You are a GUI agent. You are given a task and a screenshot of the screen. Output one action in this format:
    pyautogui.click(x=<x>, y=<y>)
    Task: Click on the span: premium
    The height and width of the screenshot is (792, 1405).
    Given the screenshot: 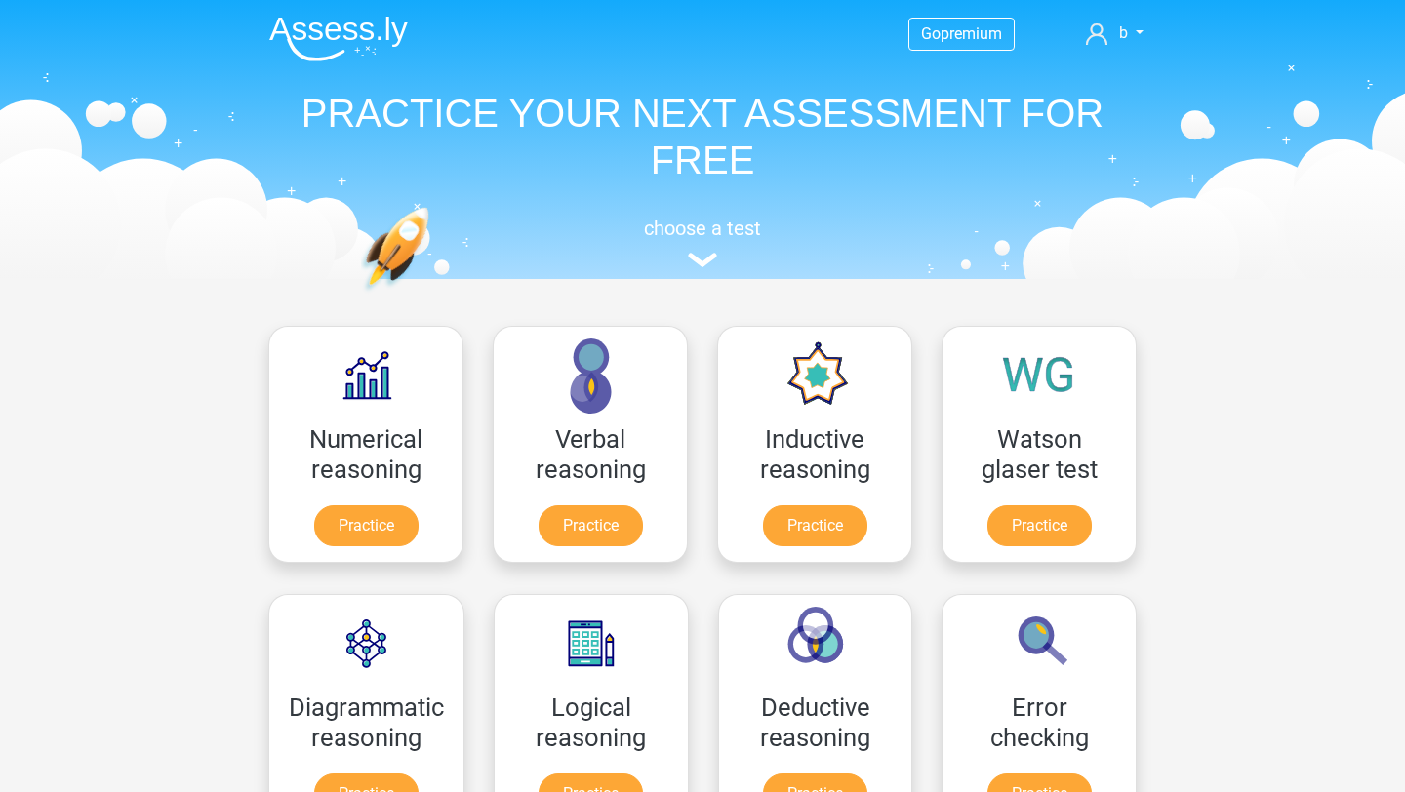 What is the action you would take?
    pyautogui.click(x=971, y=33)
    